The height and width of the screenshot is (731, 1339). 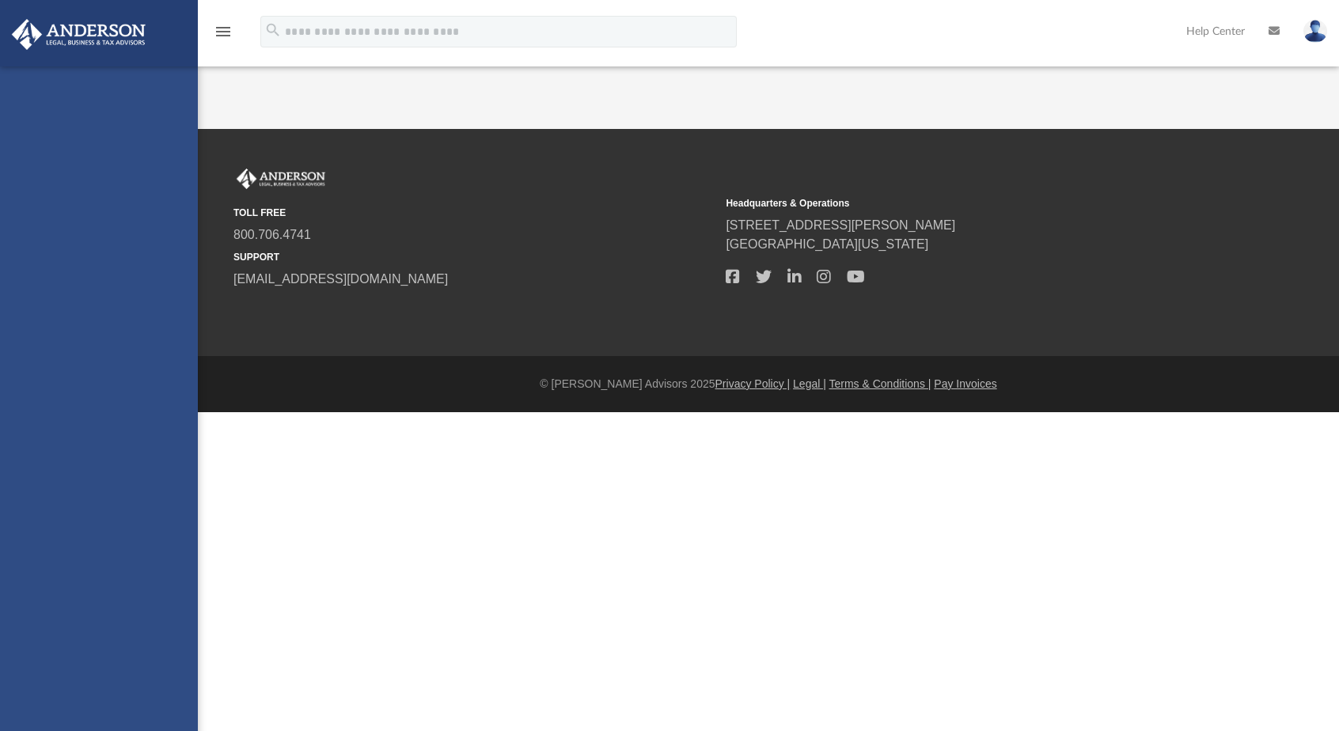 What do you see at coordinates (966, 203) in the screenshot?
I see `small: Headquarters & Operations` at bounding box center [966, 203].